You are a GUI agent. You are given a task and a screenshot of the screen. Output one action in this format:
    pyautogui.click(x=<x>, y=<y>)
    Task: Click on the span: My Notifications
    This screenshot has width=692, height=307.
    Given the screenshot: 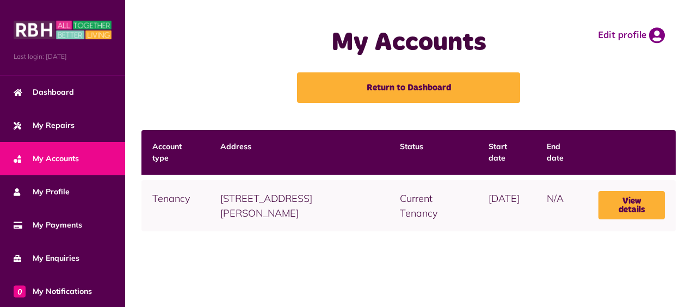 What is the action you would take?
    pyautogui.click(x=53, y=291)
    